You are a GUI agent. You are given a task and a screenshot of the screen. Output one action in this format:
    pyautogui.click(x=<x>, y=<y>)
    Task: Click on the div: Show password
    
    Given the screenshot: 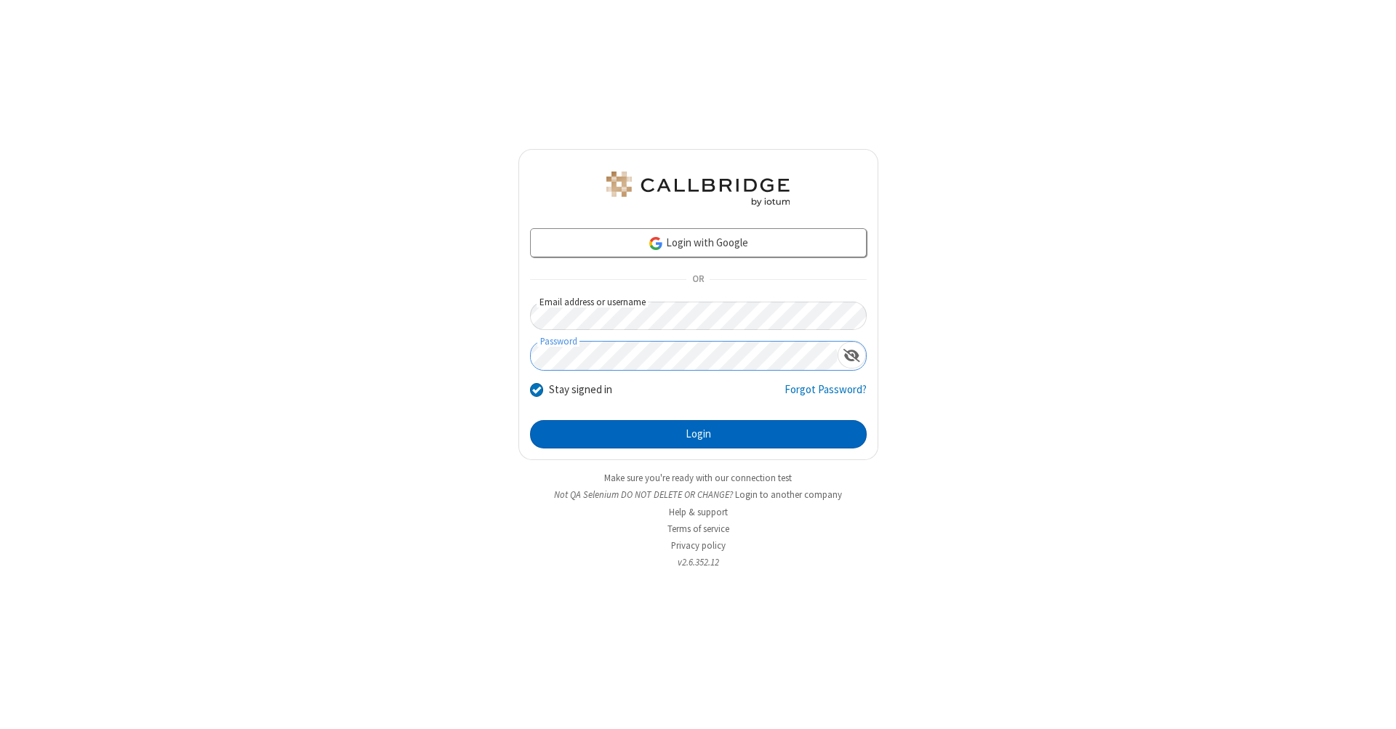 What is the action you would take?
    pyautogui.click(x=851, y=355)
    